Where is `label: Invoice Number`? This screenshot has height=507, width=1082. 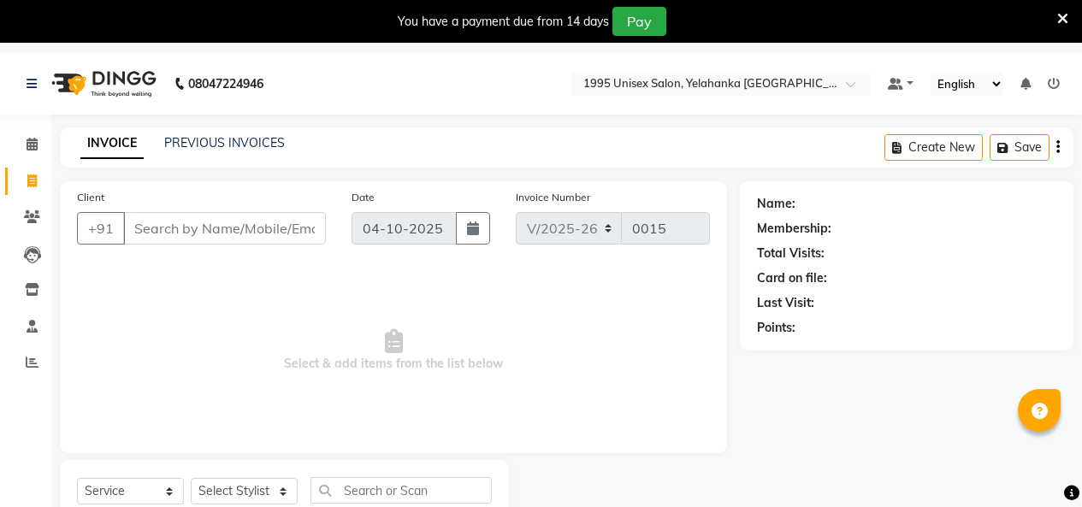
label: Invoice Number is located at coordinates (553, 198).